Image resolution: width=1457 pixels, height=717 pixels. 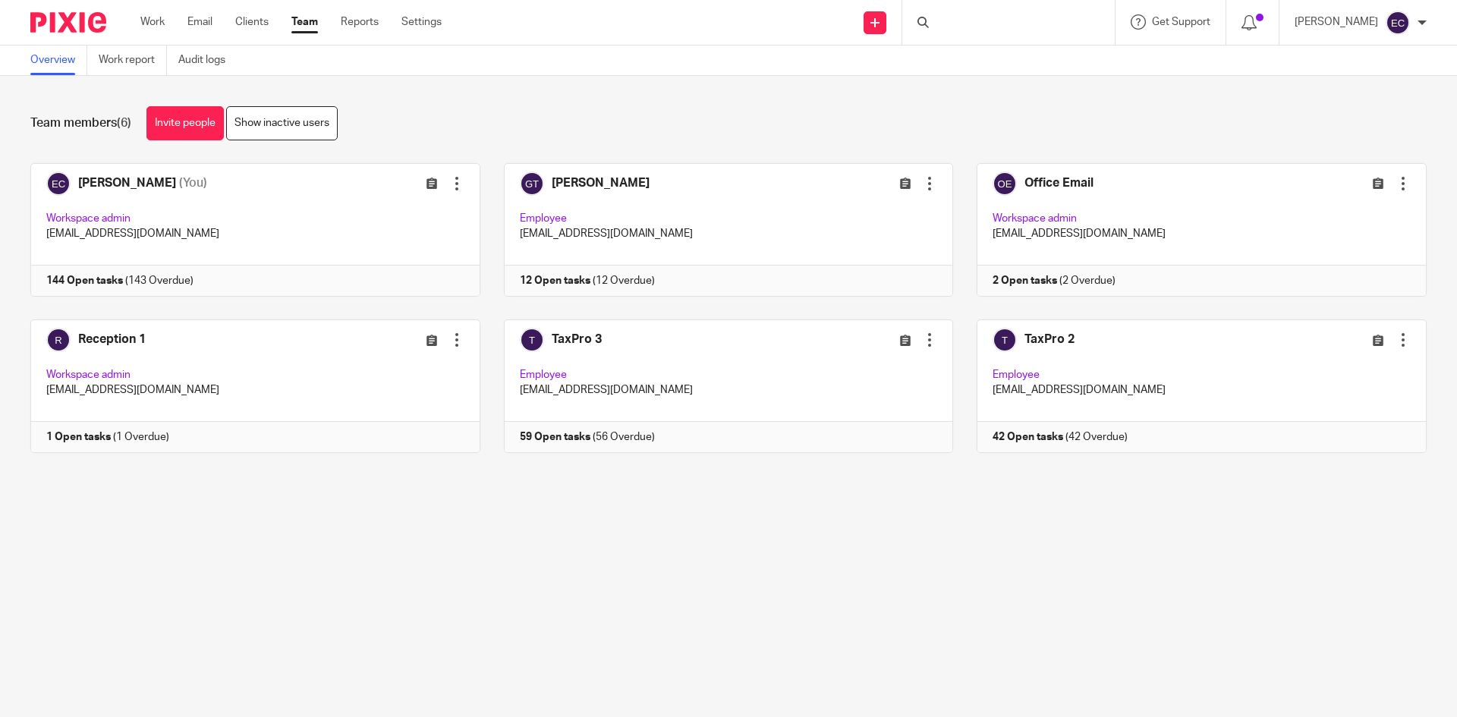 What do you see at coordinates (185, 123) in the screenshot?
I see `a: Invite people` at bounding box center [185, 123].